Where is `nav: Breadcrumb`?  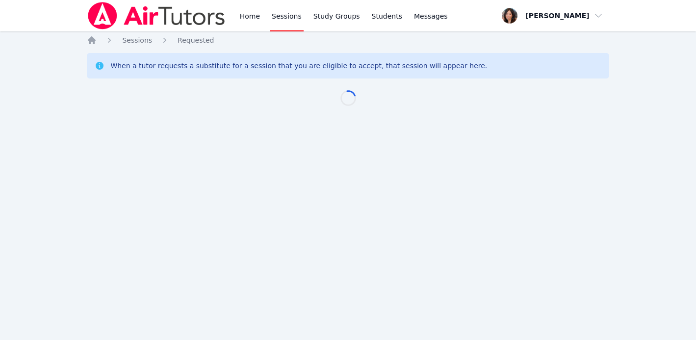 nav: Breadcrumb is located at coordinates (348, 40).